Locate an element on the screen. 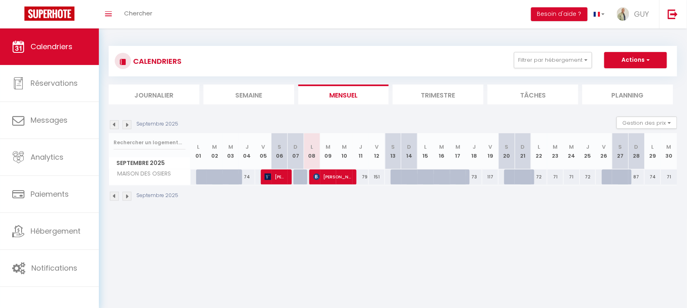  th: 14 is located at coordinates (409, 151).